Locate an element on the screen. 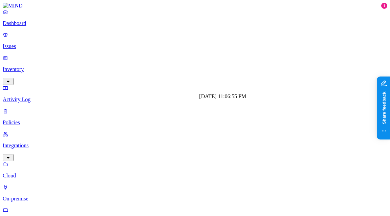 The height and width of the screenshot is (216, 390). p: Integrations is located at coordinates (195, 146).